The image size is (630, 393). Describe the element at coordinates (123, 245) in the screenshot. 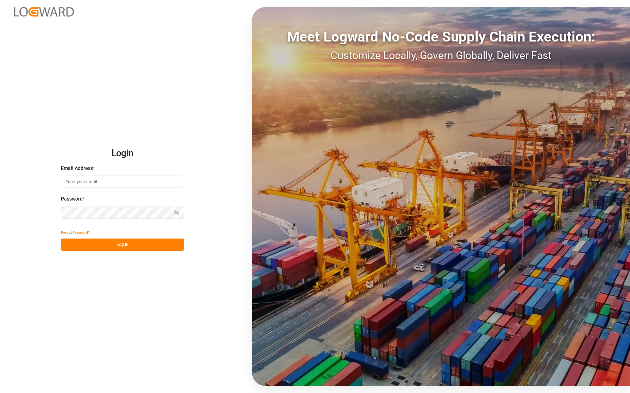

I see `button: Log In` at that location.